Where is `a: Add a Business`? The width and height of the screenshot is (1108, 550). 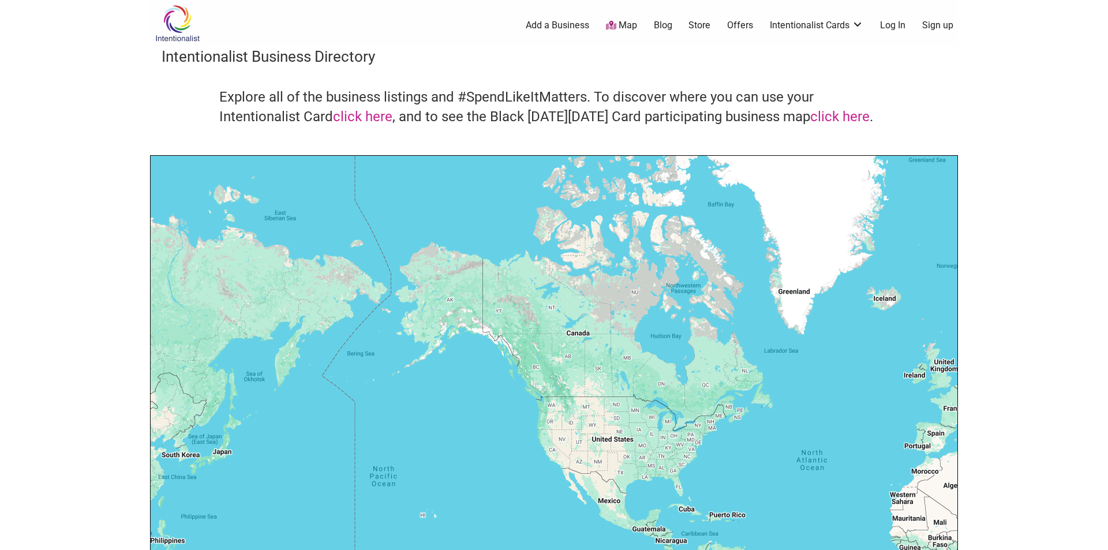 a: Add a Business is located at coordinates (557, 25).